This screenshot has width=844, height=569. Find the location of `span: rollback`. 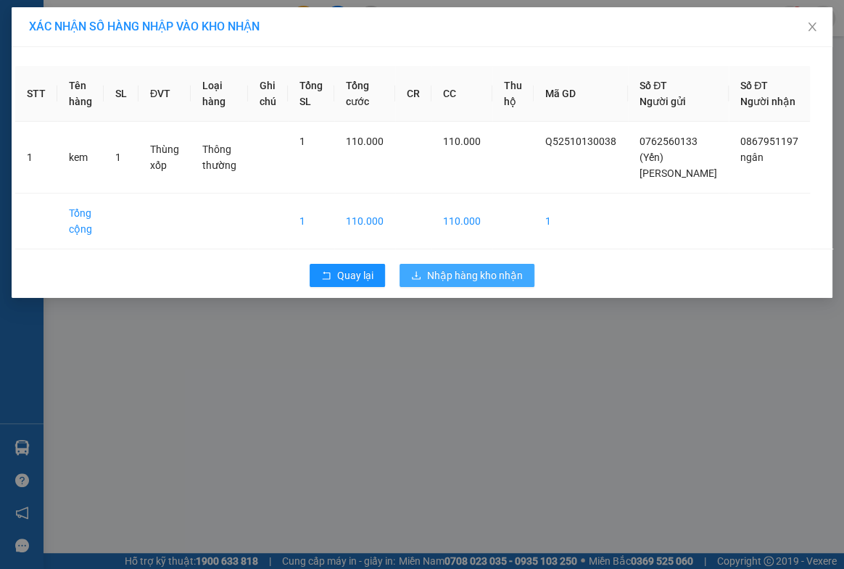

span: rollback is located at coordinates (326, 276).